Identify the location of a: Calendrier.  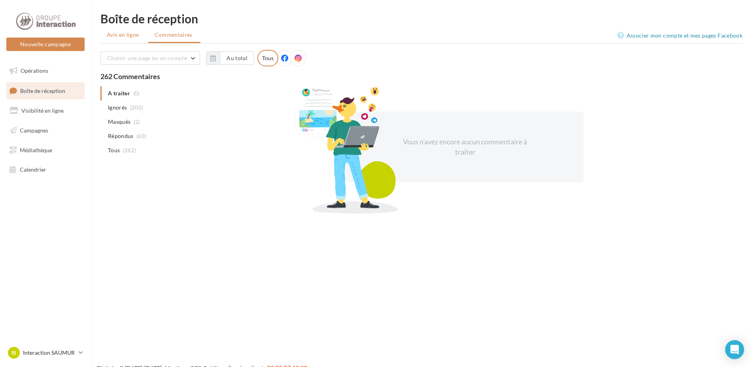
(45, 170).